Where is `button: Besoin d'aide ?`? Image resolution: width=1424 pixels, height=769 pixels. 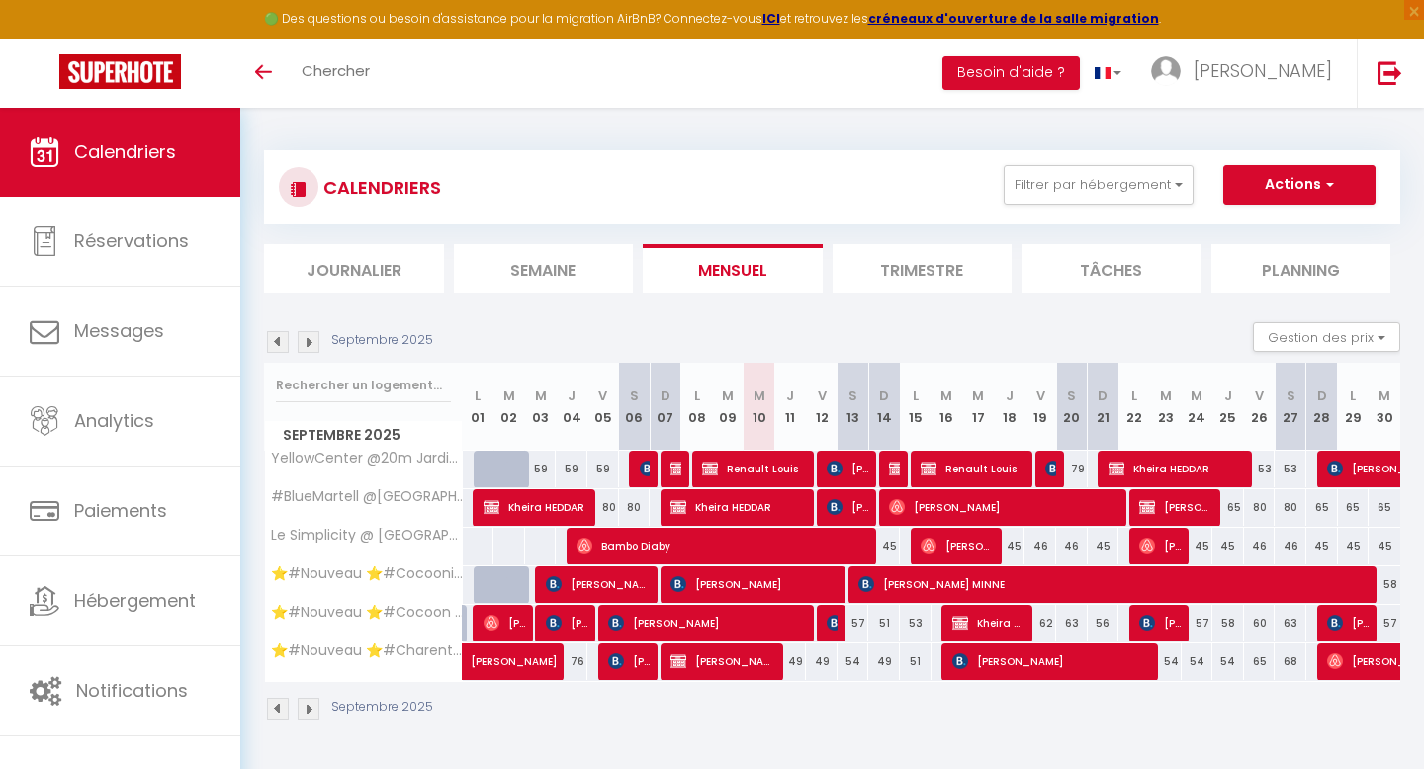 button: Besoin d'aide ? is located at coordinates (1010, 73).